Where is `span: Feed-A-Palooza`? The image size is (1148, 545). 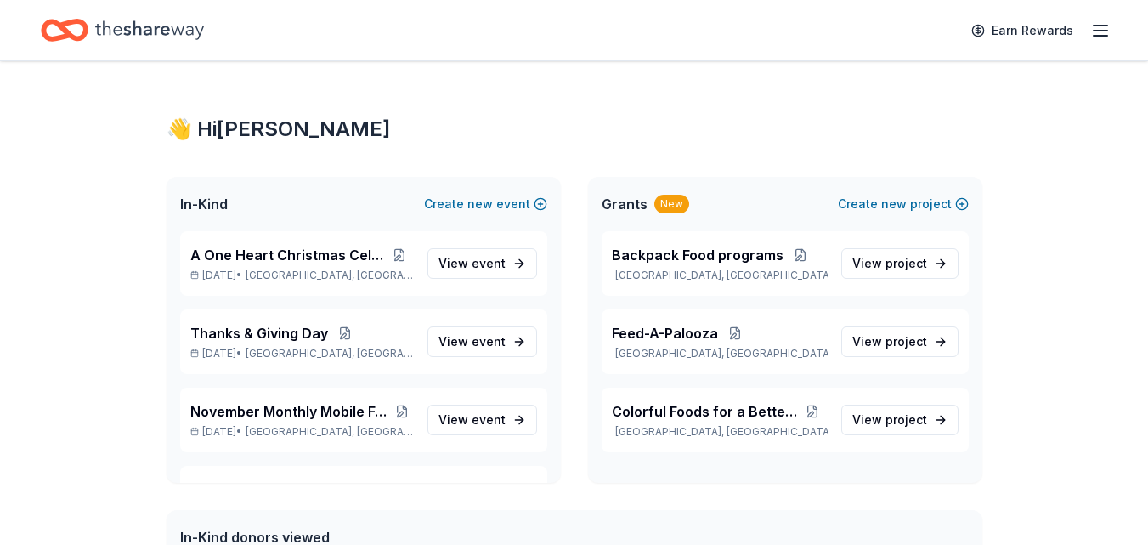
span: Feed-A-Palooza is located at coordinates (665, 333).